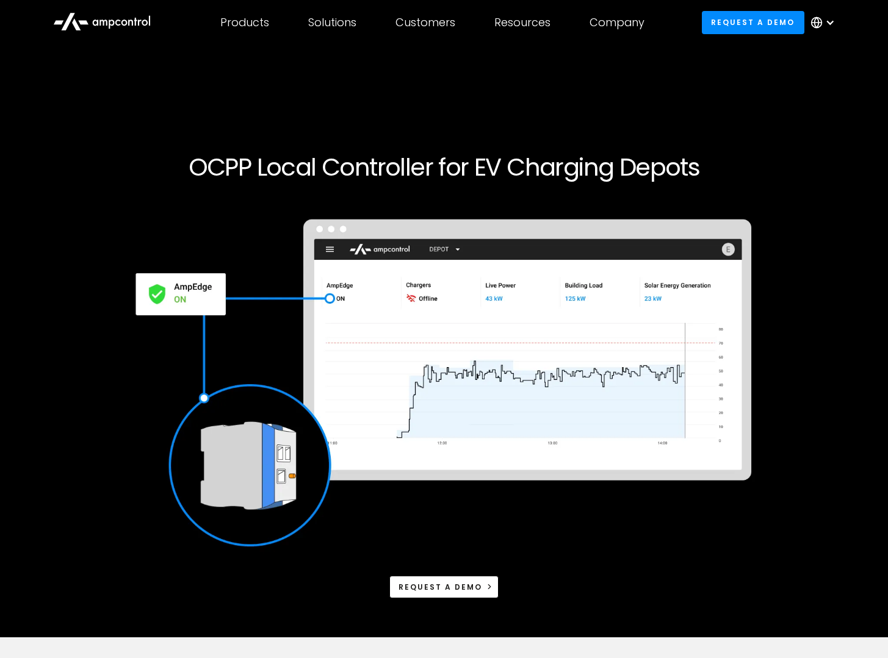 This screenshot has height=658, width=888. Describe the element at coordinates (617, 23) in the screenshot. I see `div: Company` at that location.